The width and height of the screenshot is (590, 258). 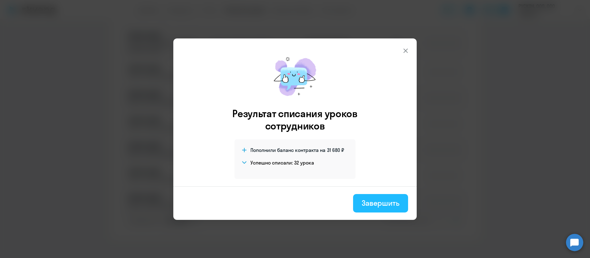 I want to click on h3: Результат списания уроков сотрудников, so click(x=295, y=119).